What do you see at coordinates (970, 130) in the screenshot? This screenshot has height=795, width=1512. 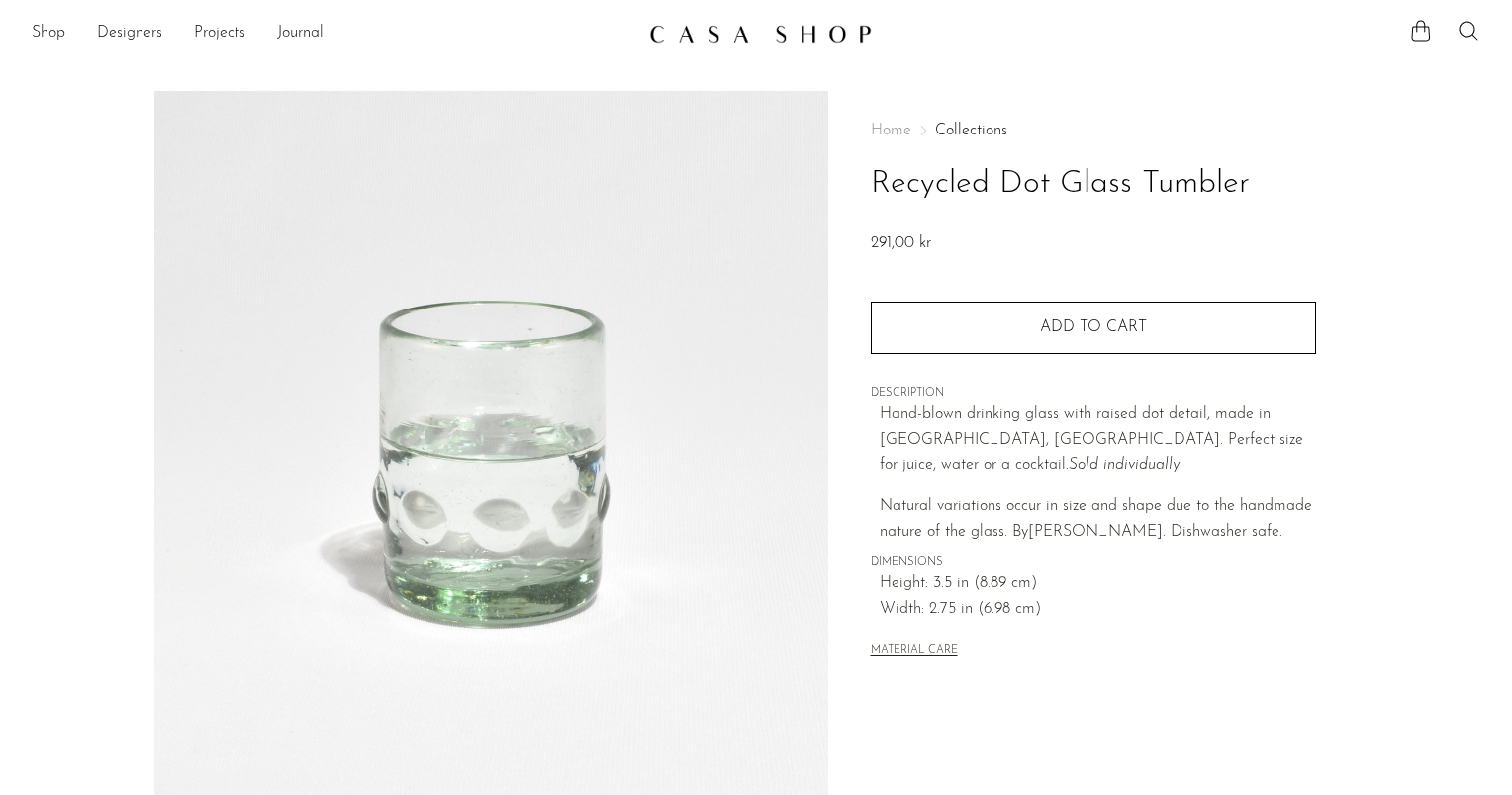 I see `a: Collections` at bounding box center [970, 130].